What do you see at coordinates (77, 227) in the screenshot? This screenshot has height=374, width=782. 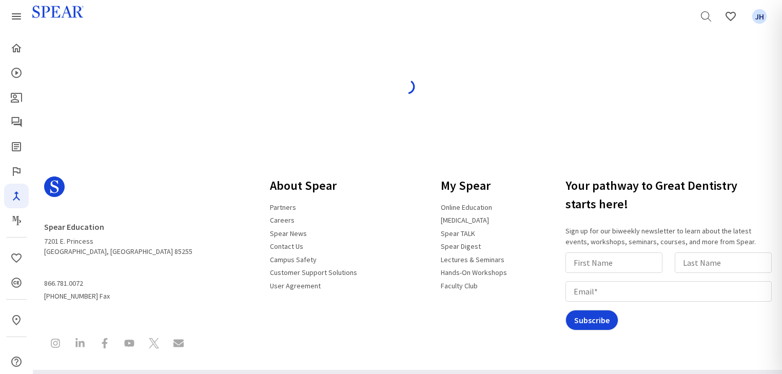 I see `a: Spear Education` at bounding box center [77, 227].